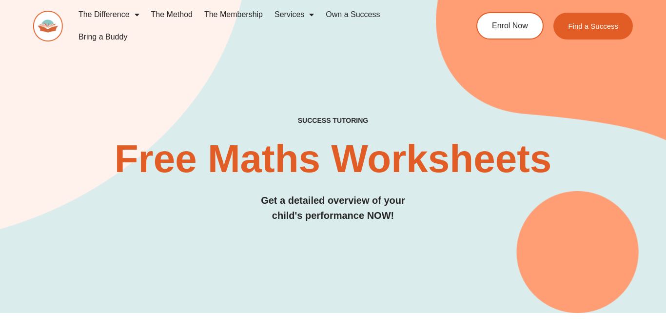  I want to click on nav: Menu, so click(257, 26).